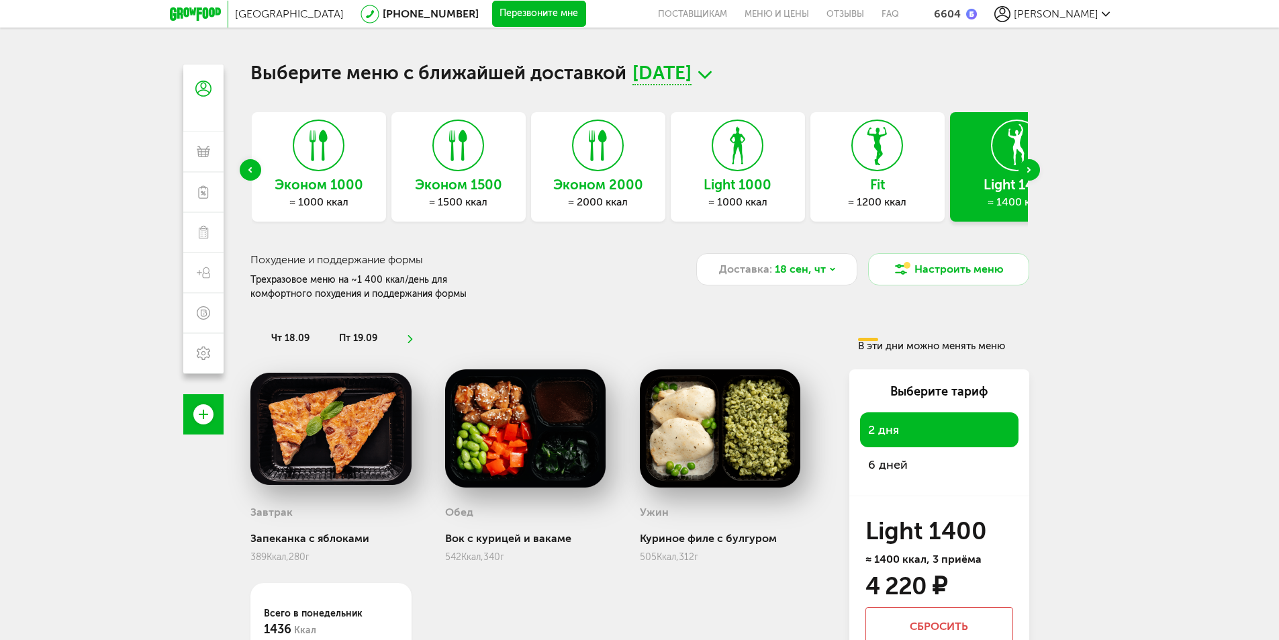 The image size is (1279, 640). What do you see at coordinates (800, 269) in the screenshot?
I see `span: 18 сен, чт` at bounding box center [800, 269].